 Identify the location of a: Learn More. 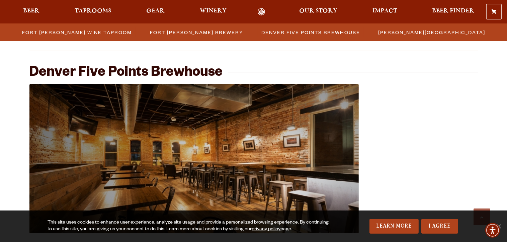
(394, 226).